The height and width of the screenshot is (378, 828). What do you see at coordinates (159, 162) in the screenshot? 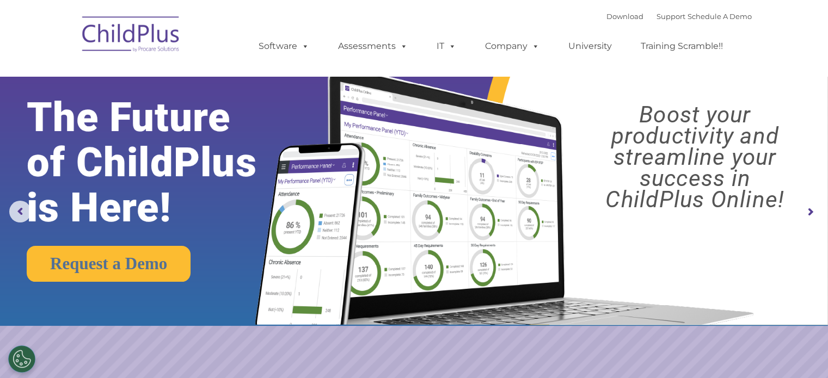
I see `rs-layer: The Future of ChildPlus is Here!` at bounding box center [159, 162].